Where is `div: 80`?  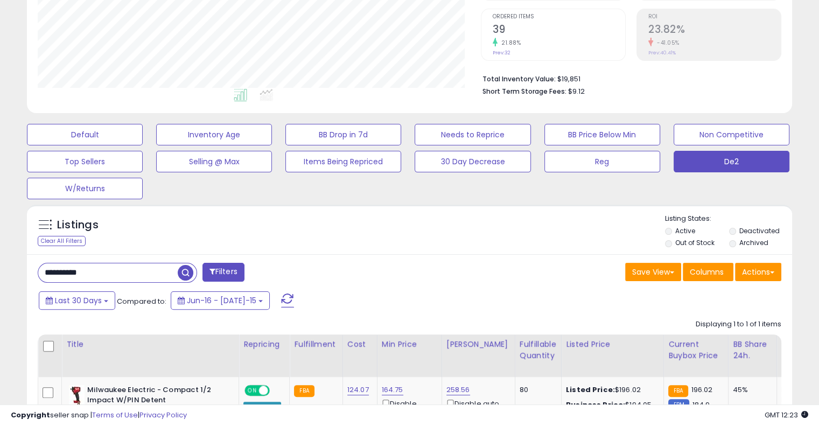 div: 80 is located at coordinates (536, 390).